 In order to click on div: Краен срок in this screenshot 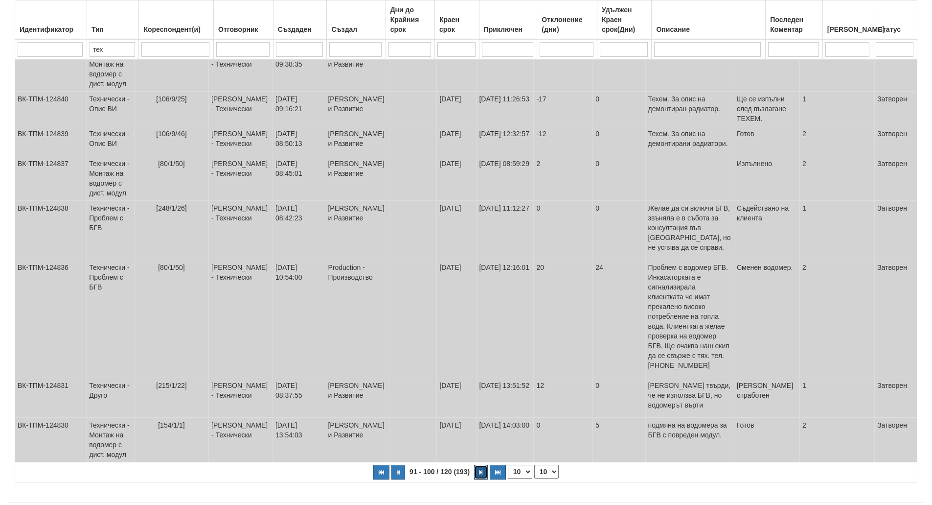, I will do `click(457, 24)`.